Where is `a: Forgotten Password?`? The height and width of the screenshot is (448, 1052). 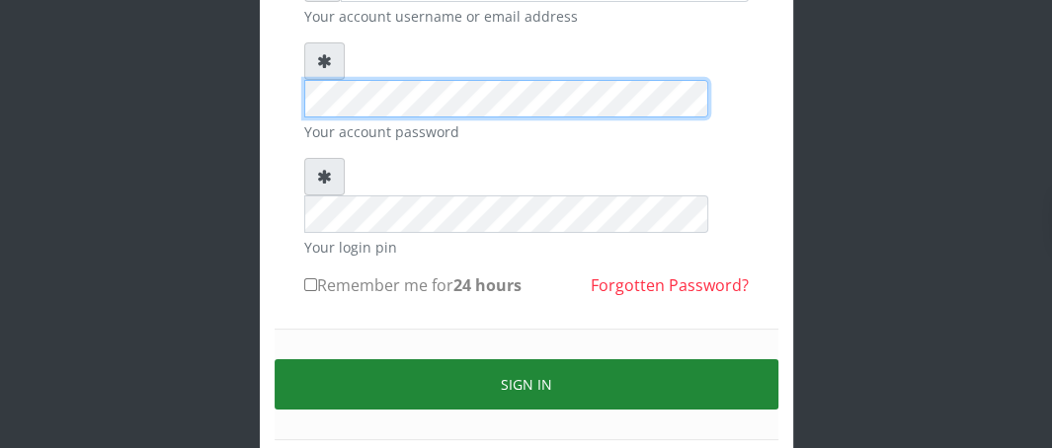 a: Forgotten Password? is located at coordinates (670, 285).